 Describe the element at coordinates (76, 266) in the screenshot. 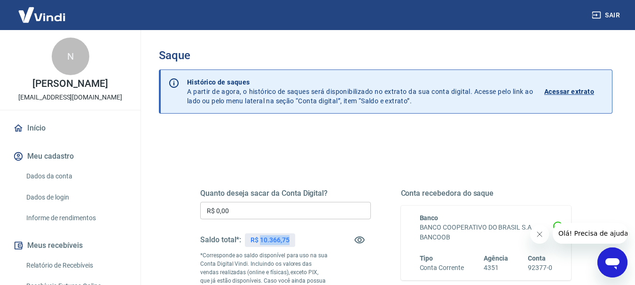

I see `a: Relatório de Recebíveis` at that location.